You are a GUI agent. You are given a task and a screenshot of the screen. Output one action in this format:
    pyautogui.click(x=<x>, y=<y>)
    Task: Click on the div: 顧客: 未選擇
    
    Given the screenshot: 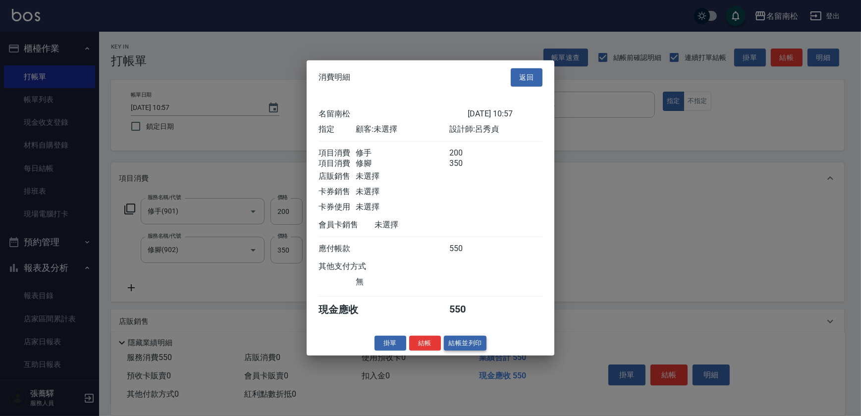 What is the action you would take?
    pyautogui.click(x=402, y=129)
    